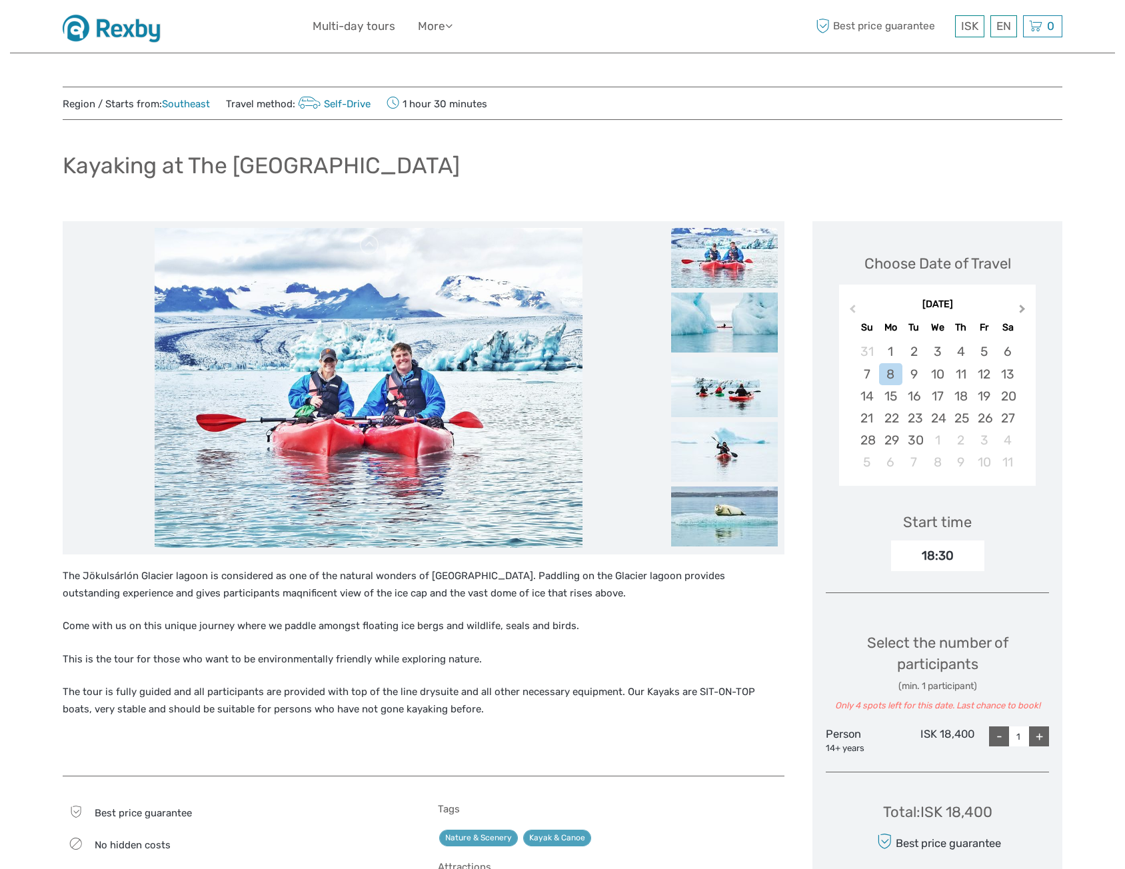  Describe the element at coordinates (1007, 418) in the screenshot. I see `div: Choose Saturday, June 27th, 2026` at that location.